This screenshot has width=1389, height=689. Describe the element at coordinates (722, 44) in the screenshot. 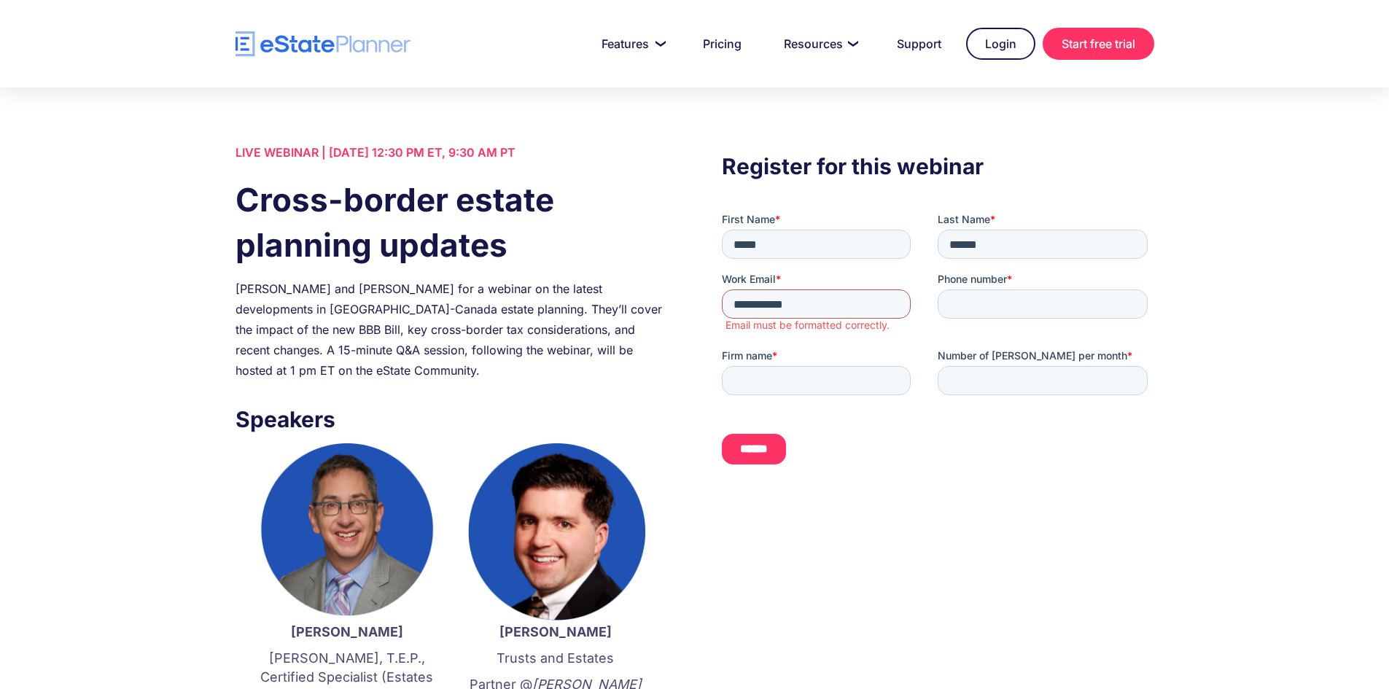

I see `a: Pricing` at that location.